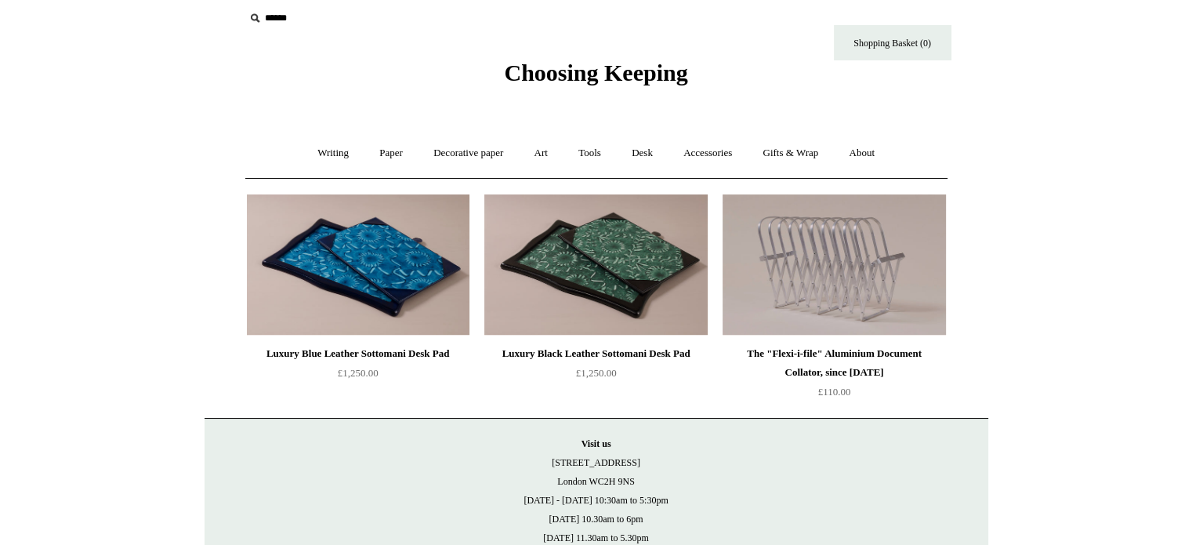 Image resolution: width=1192 pixels, height=545 pixels. What do you see at coordinates (590, 153) in the screenshot?
I see `a: Tools` at bounding box center [590, 153].